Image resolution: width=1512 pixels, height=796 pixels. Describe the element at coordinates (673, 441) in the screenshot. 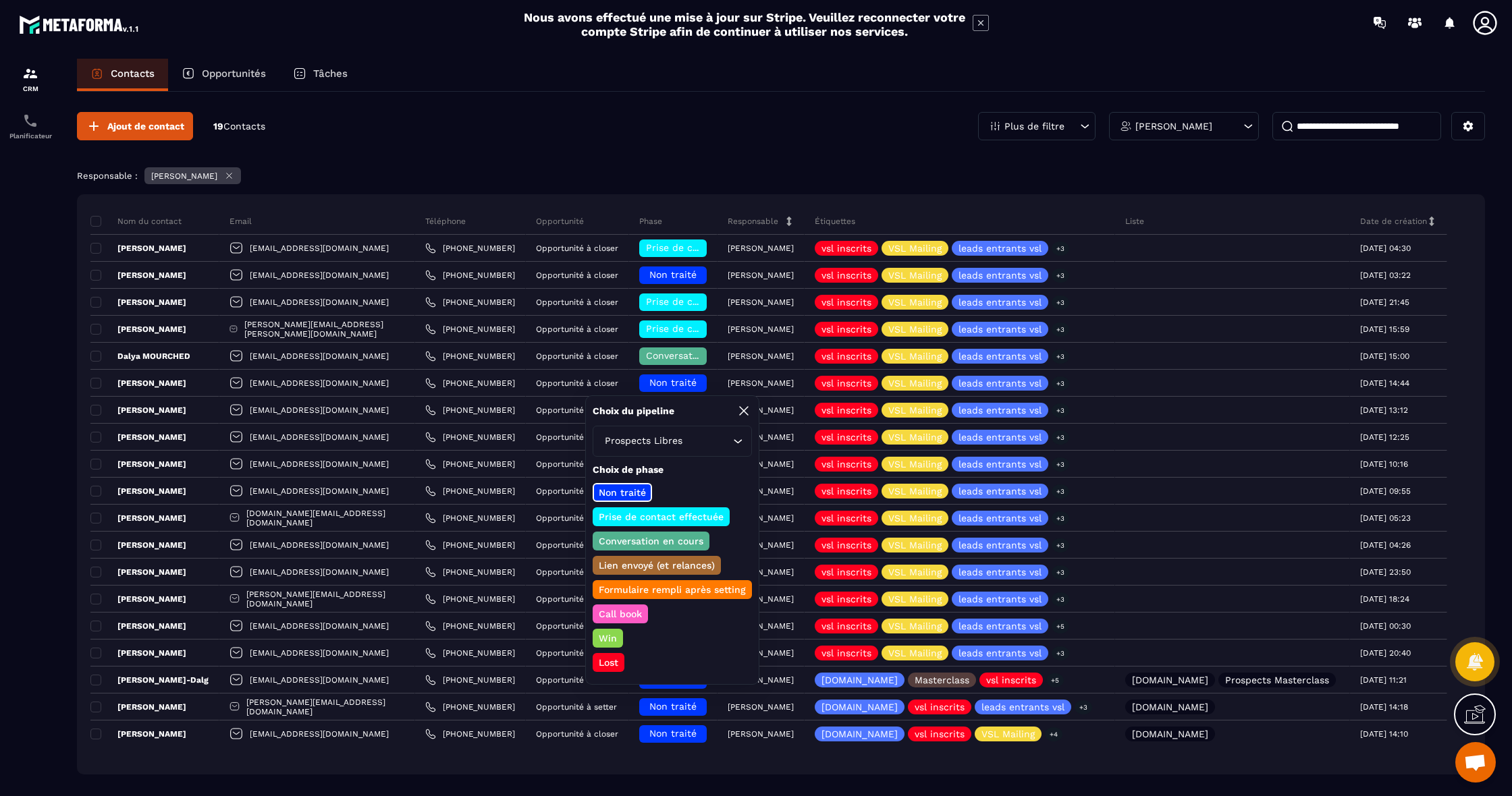

I see `div: Search for option` at that location.